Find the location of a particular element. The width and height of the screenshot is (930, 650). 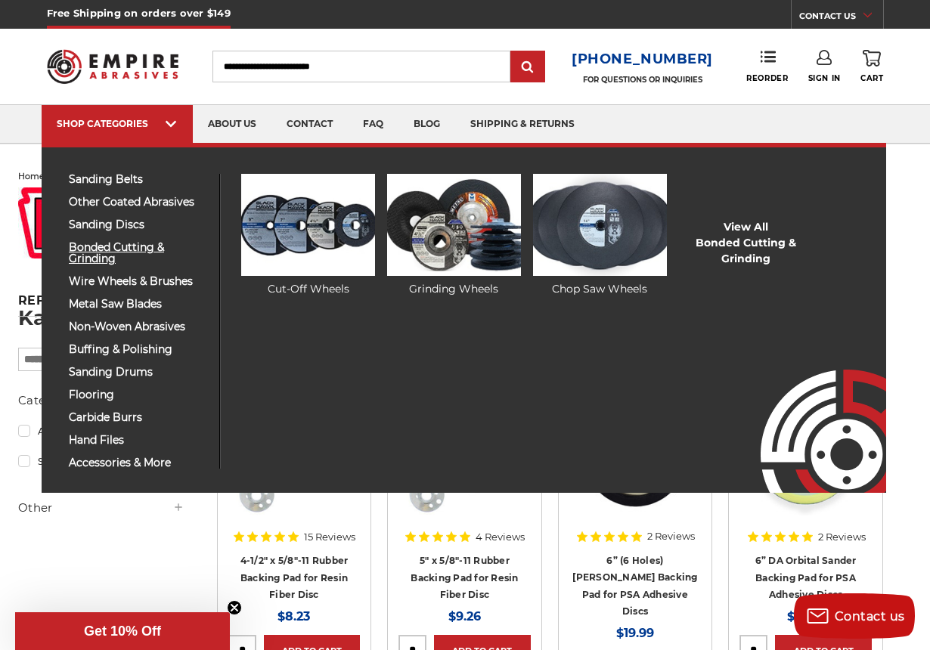

span: home is located at coordinates (31, 176).